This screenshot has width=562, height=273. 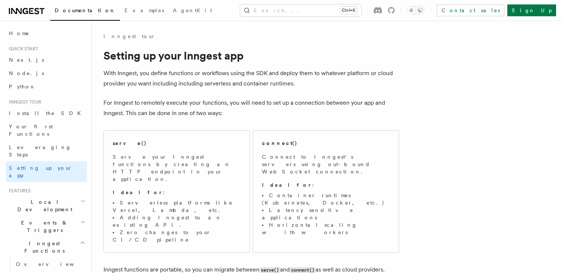 I want to click on span: Next.js, so click(x=26, y=60).